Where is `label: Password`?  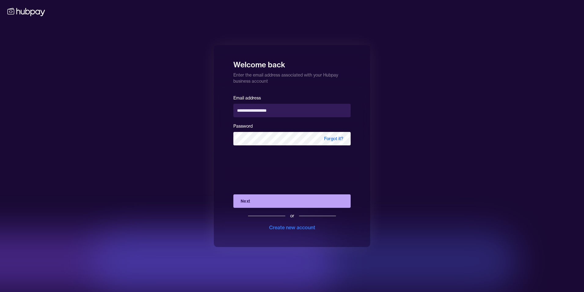 label: Password is located at coordinates (243, 126).